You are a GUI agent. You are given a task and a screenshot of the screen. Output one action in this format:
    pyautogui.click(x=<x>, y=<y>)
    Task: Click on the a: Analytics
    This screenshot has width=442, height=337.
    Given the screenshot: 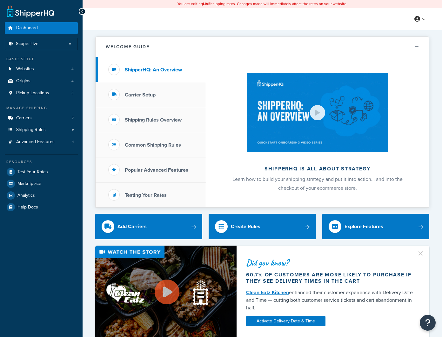 What is the action you would take?
    pyautogui.click(x=41, y=196)
    